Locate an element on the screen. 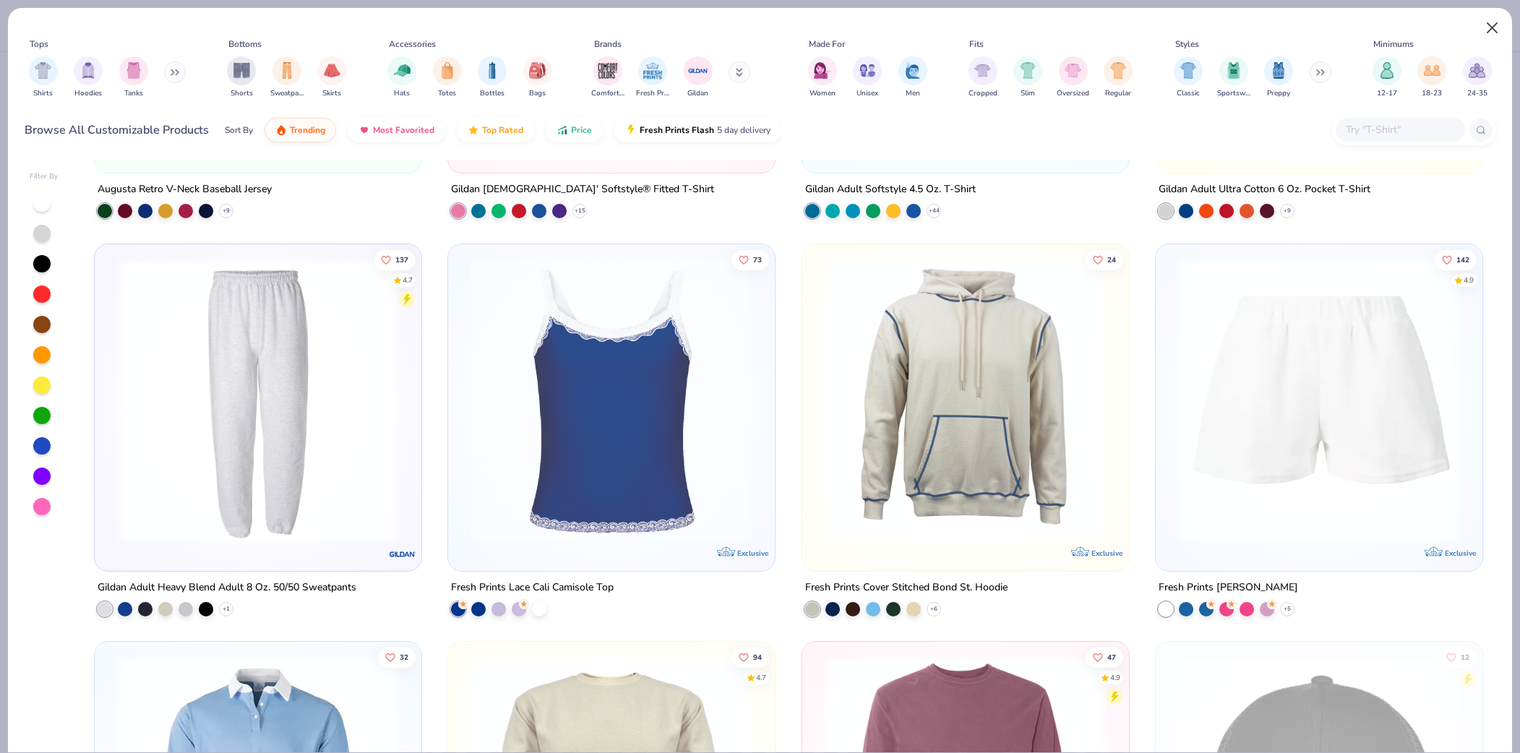 The width and height of the screenshot is (1520, 753). button: Close is located at coordinates (1493, 28).